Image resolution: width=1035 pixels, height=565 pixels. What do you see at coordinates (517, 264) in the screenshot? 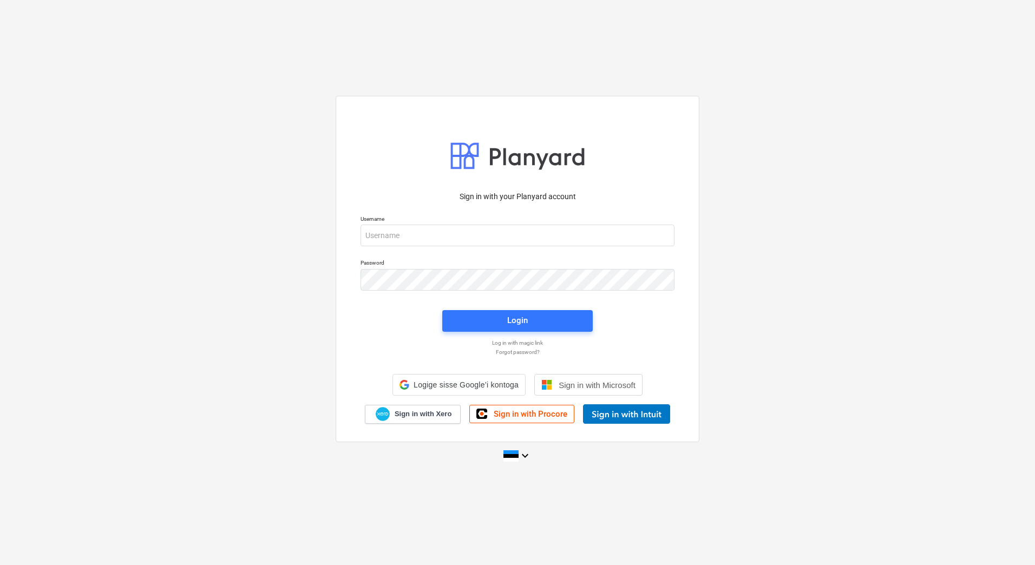
I see `p: Password` at bounding box center [517, 264].